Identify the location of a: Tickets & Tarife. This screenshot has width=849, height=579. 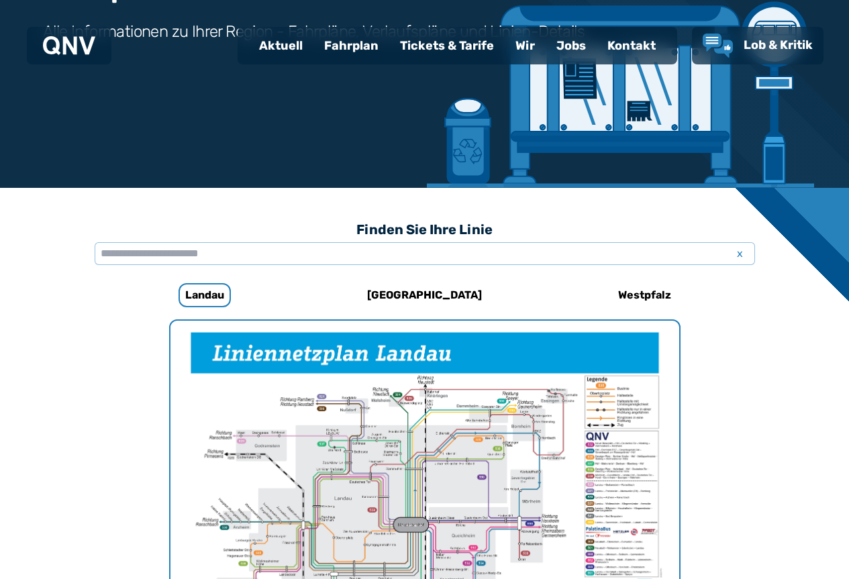
(447, 46).